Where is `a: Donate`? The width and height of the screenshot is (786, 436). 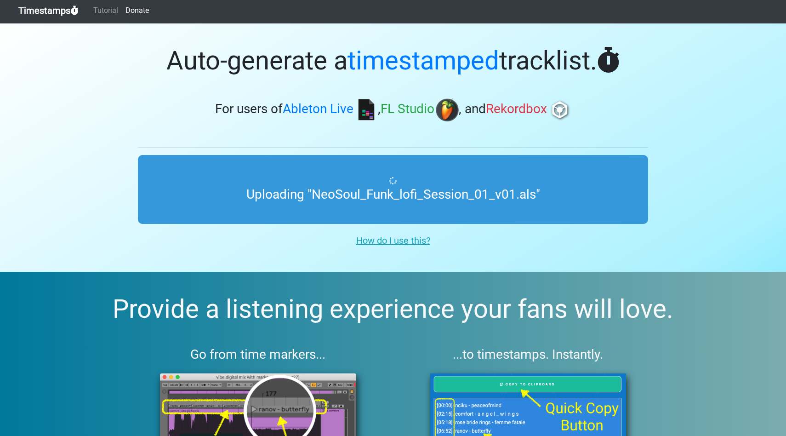 a: Donate is located at coordinates (137, 11).